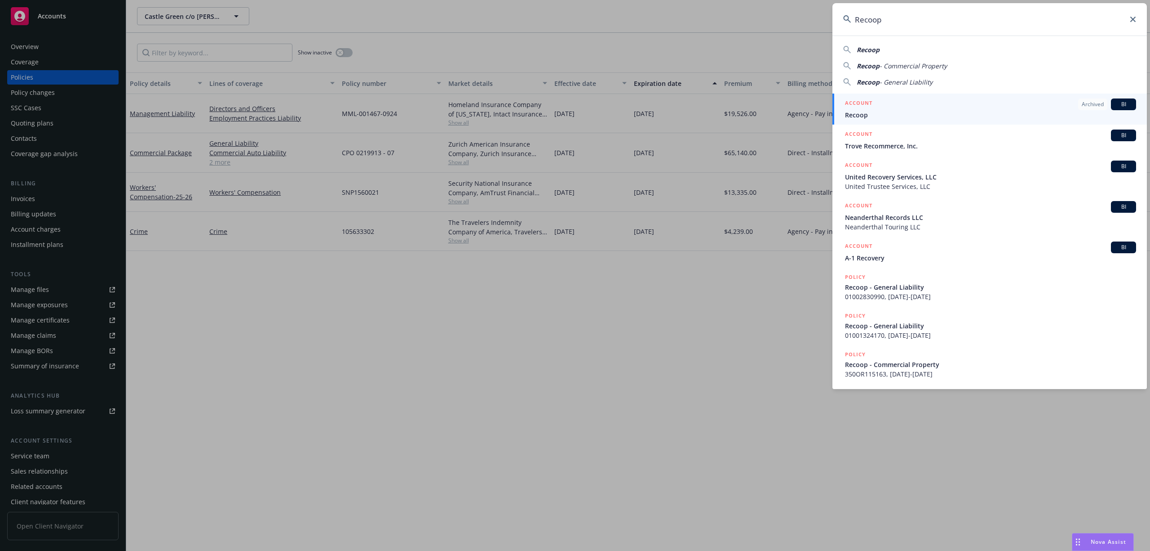  Describe the element at coordinates (991, 217) in the screenshot. I see `span: Neanderthal Records LLC` at that location.